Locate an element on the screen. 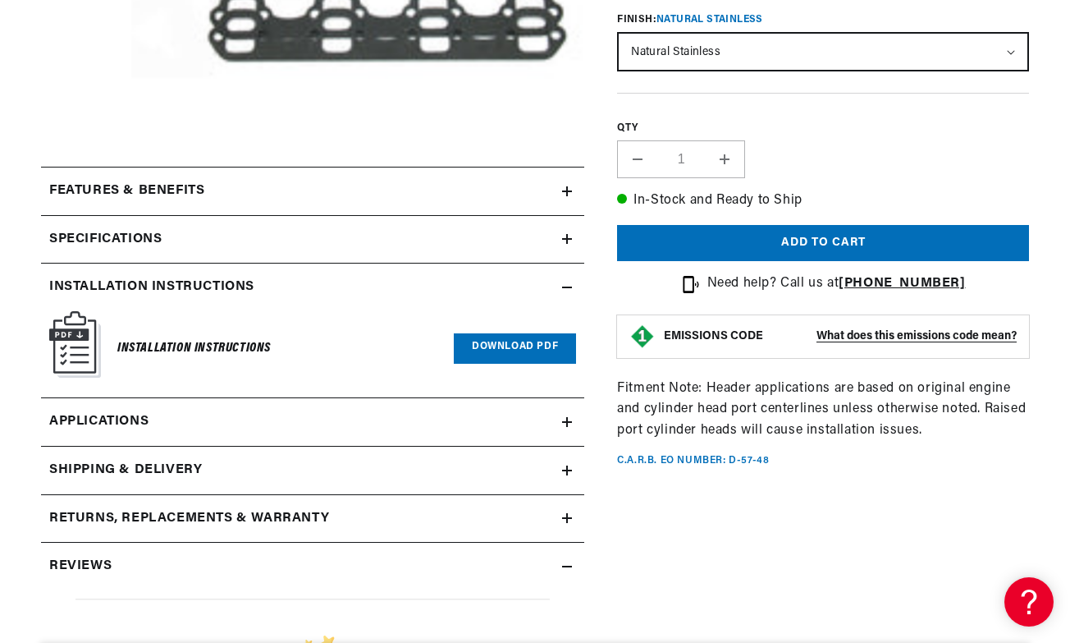 This screenshot has width=1070, height=643. h2: Returns, Replacements & Warranty is located at coordinates (189, 519).